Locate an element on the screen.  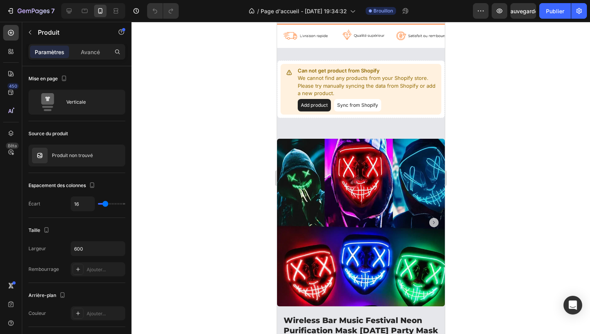
button: Add product is located at coordinates (37, 84).